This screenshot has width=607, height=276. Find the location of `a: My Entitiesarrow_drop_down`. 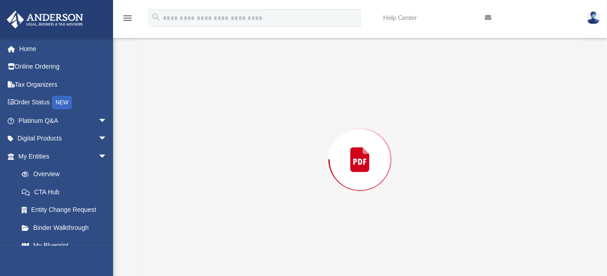

a: My Entitiesarrow_drop_down is located at coordinates (63, 156).